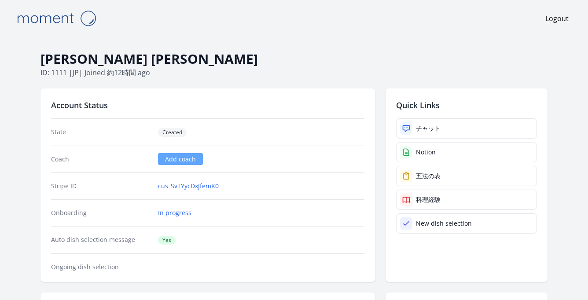  What do you see at coordinates (444, 224) in the screenshot?
I see `div: New dish selection` at bounding box center [444, 224].